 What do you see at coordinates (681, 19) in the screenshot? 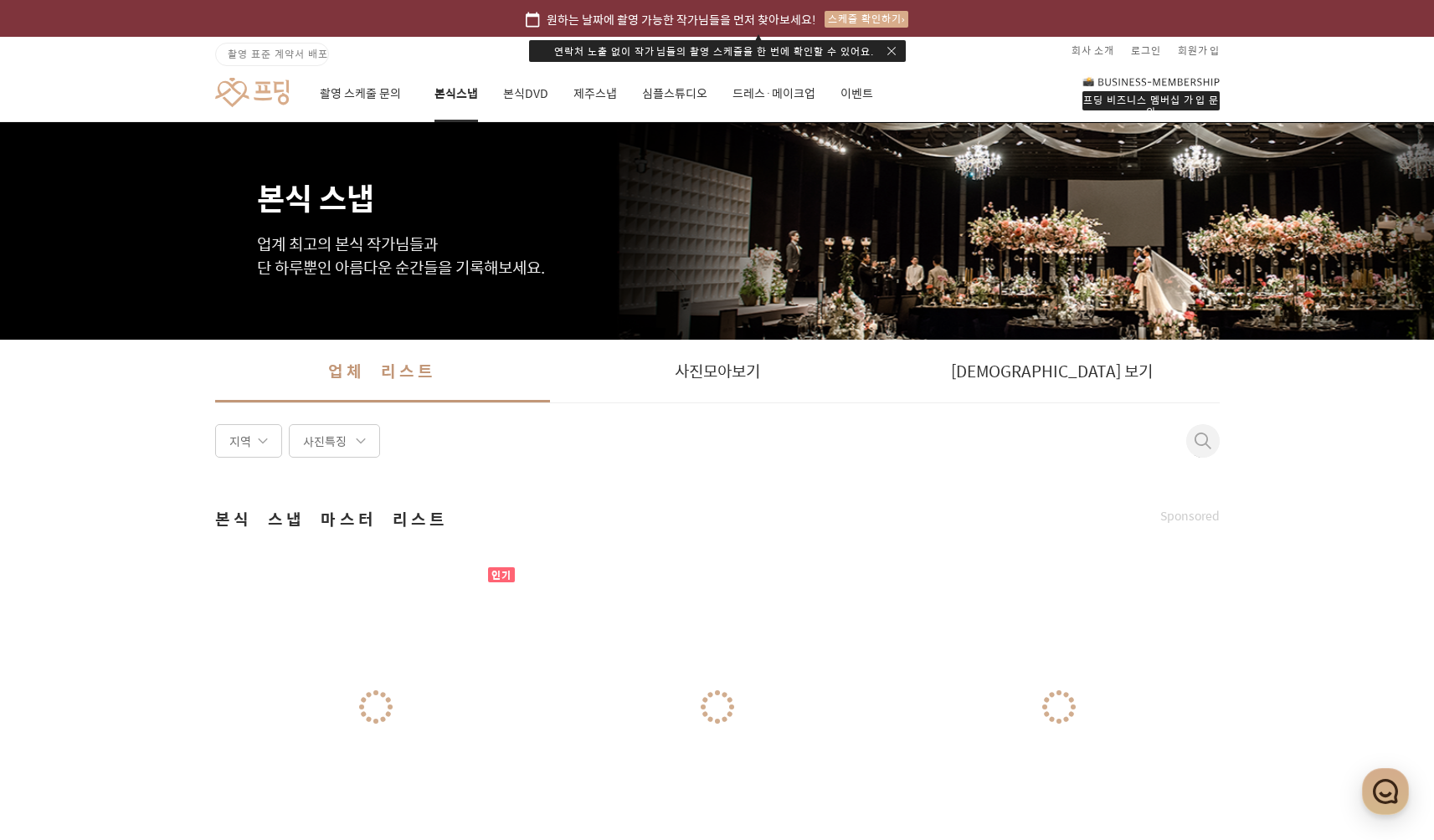
I see `span: 원하는 날짜에 촬영 가능한 작가님들을 먼저 찾아보세요!` at bounding box center [681, 19].